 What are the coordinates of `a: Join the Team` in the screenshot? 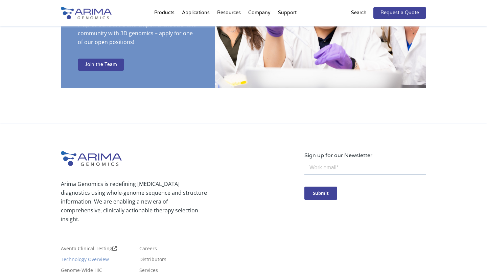 It's located at (101, 65).